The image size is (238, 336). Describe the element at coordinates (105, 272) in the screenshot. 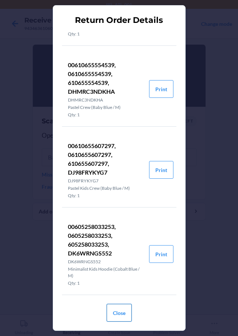

I see `p: Minimalist Kids Hoodie (Cobalt Blue / M)` at that location.